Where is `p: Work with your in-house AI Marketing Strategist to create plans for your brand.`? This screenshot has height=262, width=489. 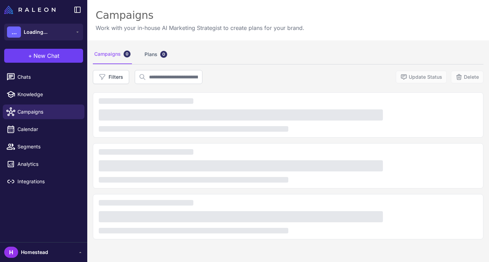
p: Work with your in-house AI Marketing Strategist to create plans for your brand. is located at coordinates (200, 28).